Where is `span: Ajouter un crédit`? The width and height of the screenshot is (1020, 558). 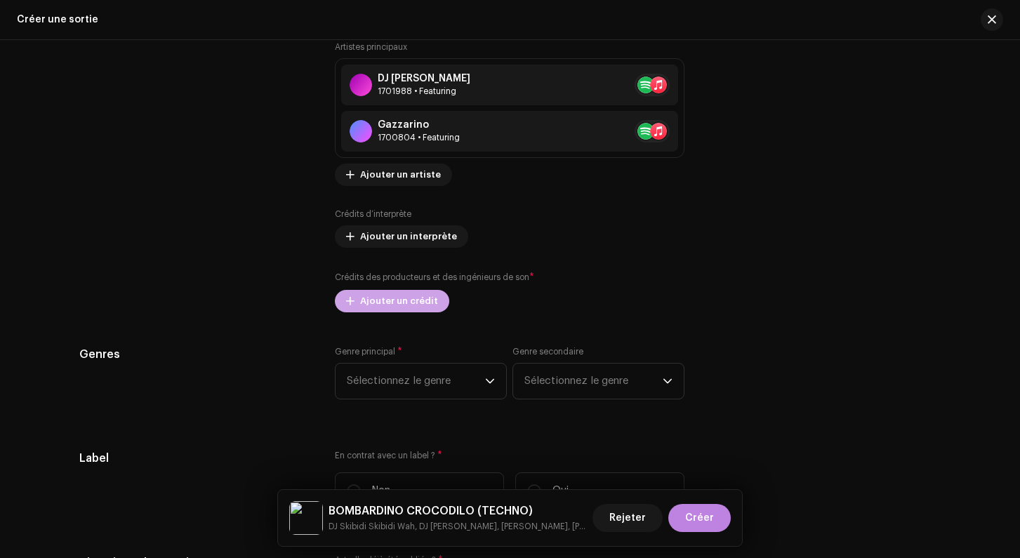
span: Ajouter un crédit is located at coordinates (399, 301).